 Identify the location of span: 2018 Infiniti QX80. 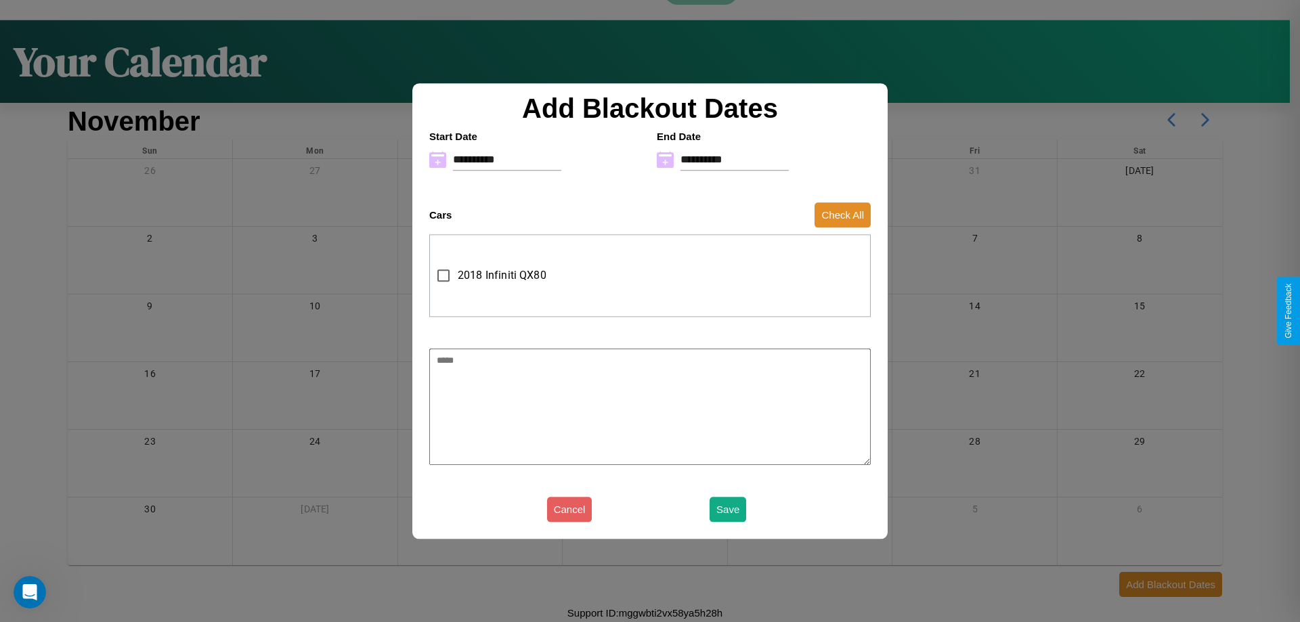
(502, 276).